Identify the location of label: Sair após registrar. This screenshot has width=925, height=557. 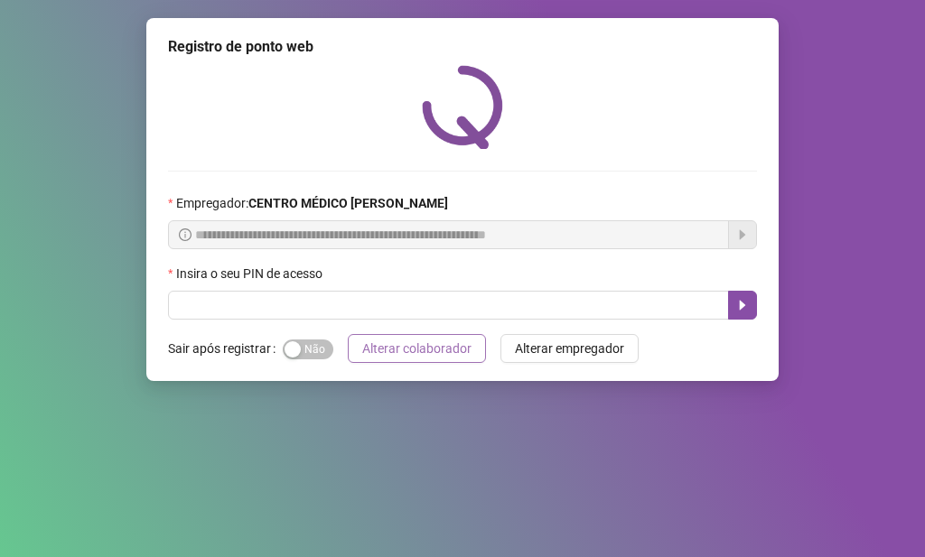
(225, 349).